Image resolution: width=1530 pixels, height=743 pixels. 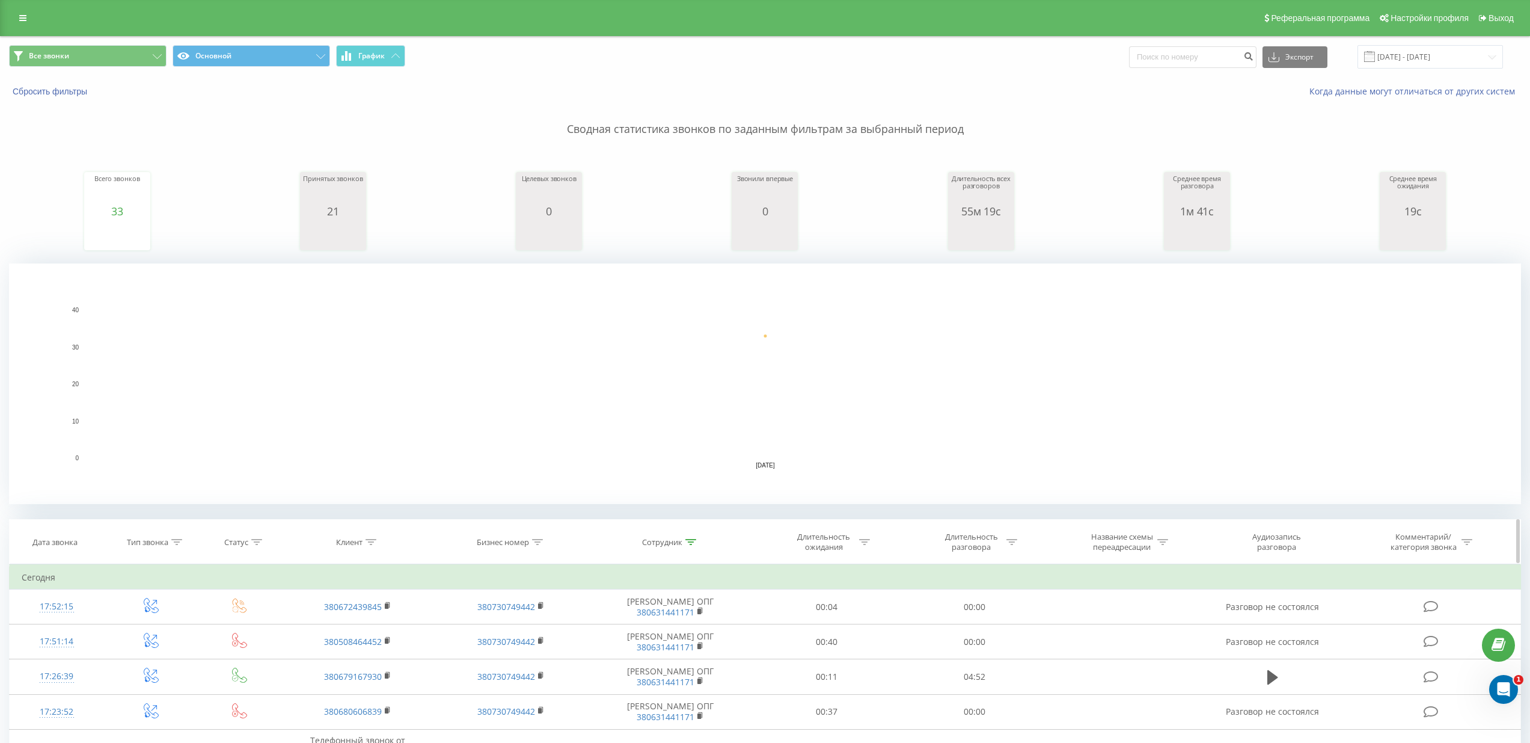 What do you see at coordinates (76, 421) in the screenshot?
I see `text: 10` at bounding box center [76, 421].